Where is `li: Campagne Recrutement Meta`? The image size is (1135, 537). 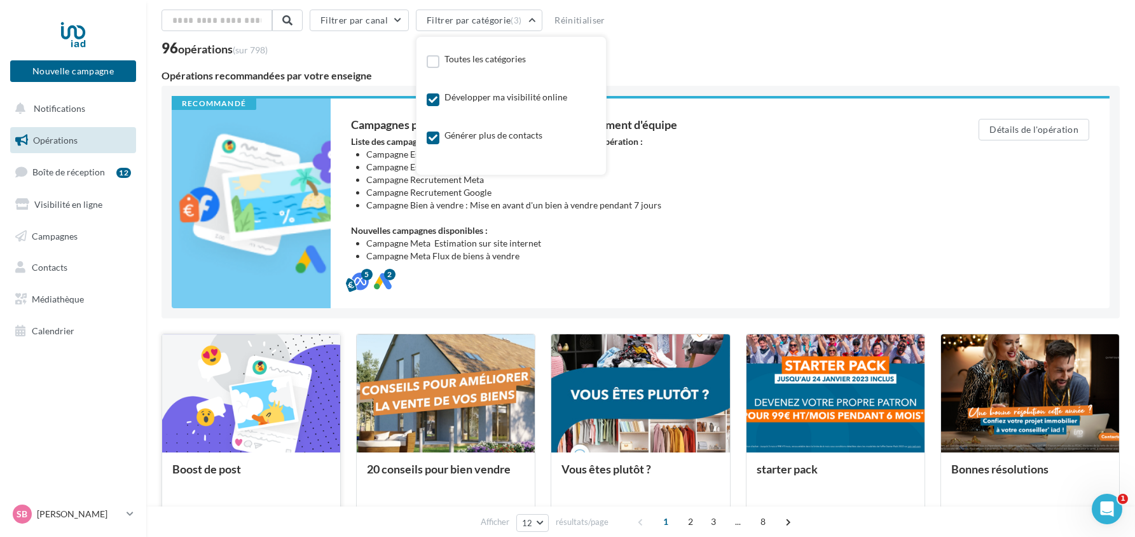
li: Campagne Recrutement Meta is located at coordinates (647, 180).